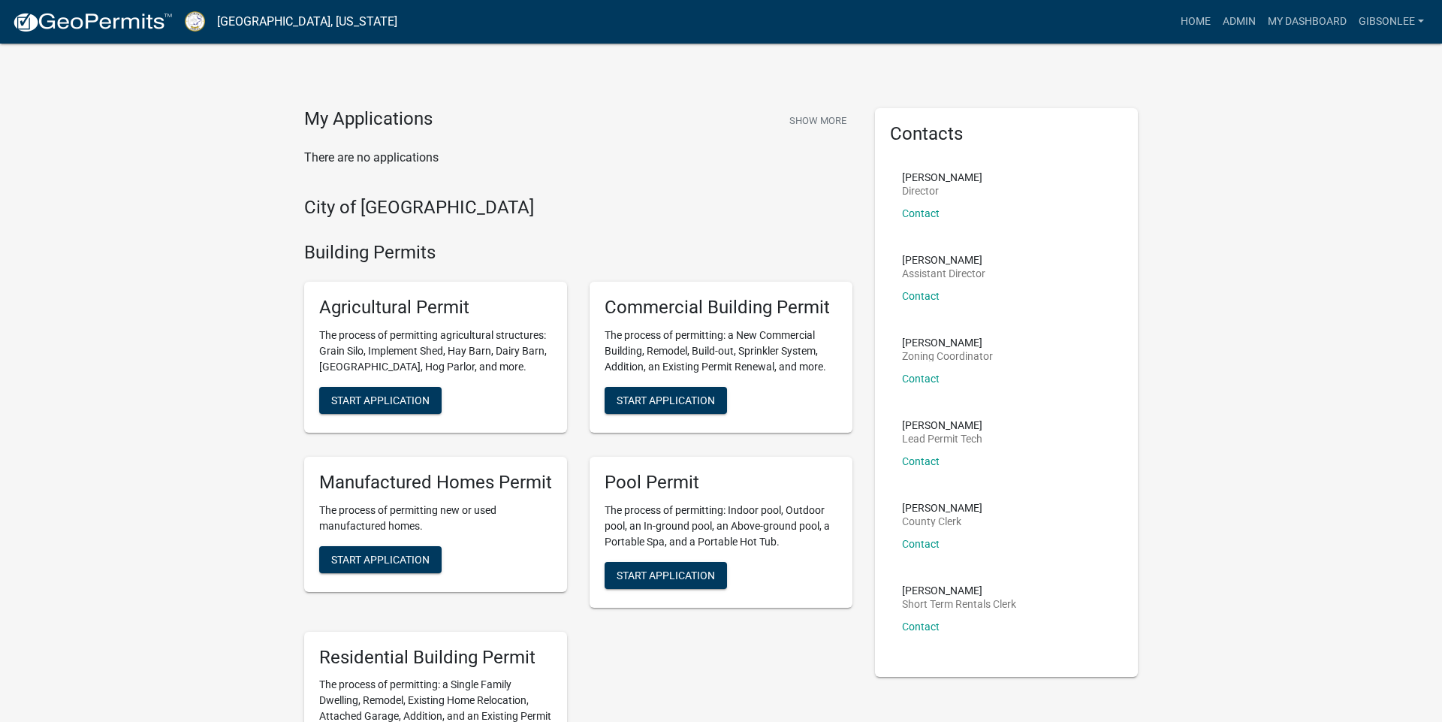 The image size is (1442, 722). What do you see at coordinates (721, 307) in the screenshot?
I see `h5: Commercial Building Permit` at bounding box center [721, 307].